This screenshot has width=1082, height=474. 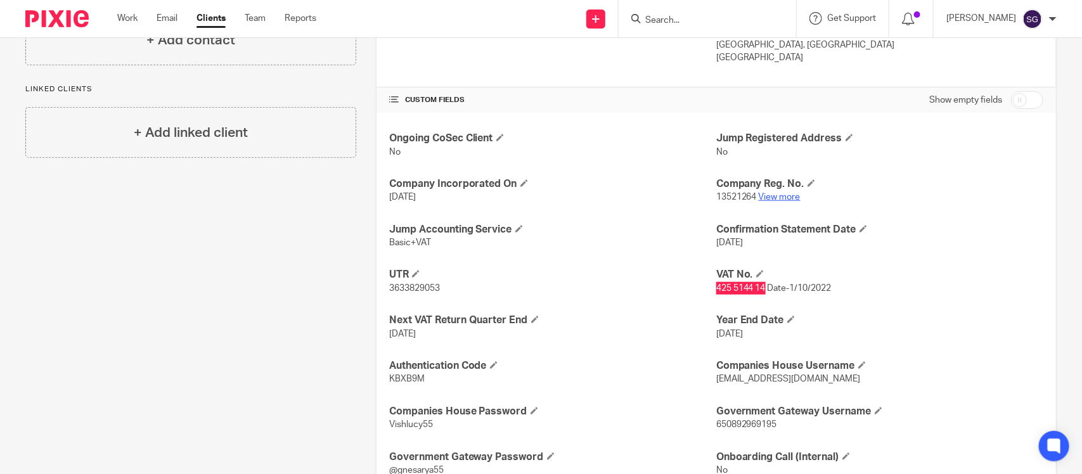 I want to click on label: Show empty fields, so click(x=966, y=100).